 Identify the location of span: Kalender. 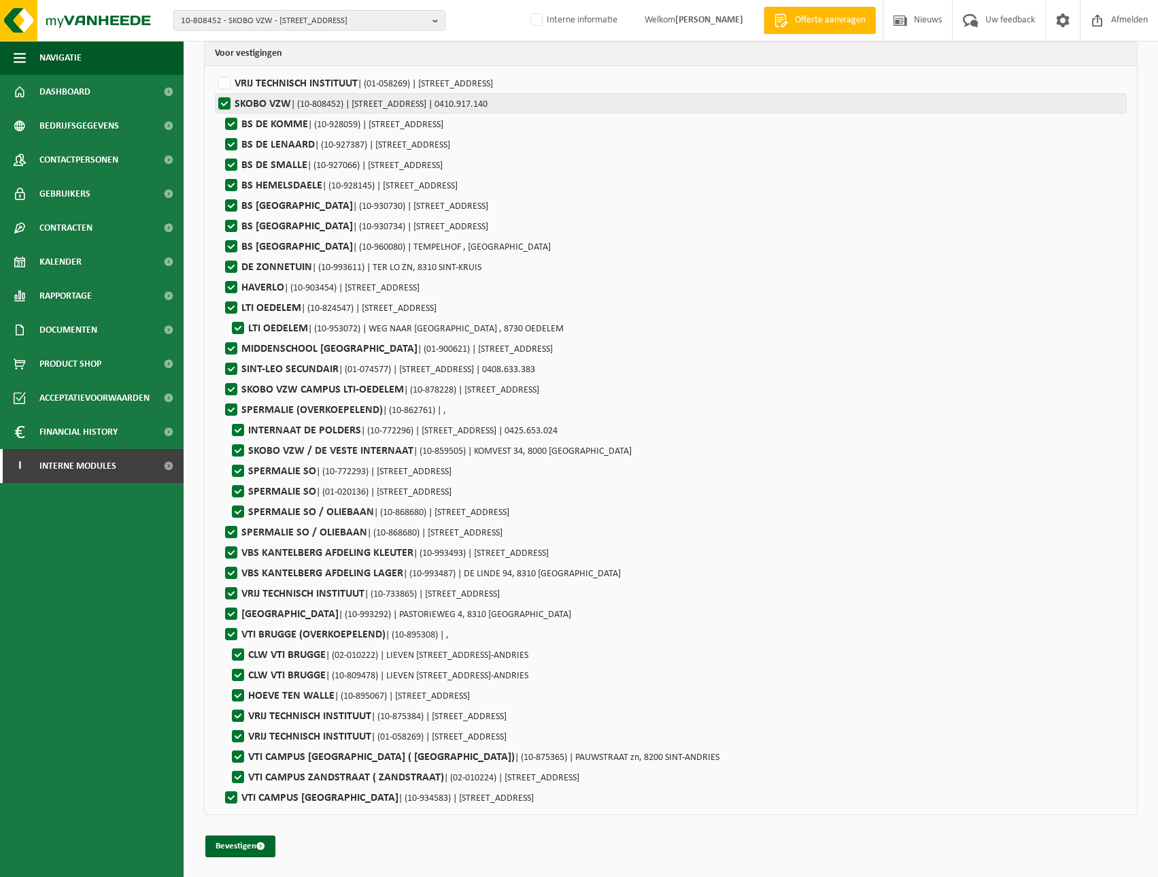
(61, 262).